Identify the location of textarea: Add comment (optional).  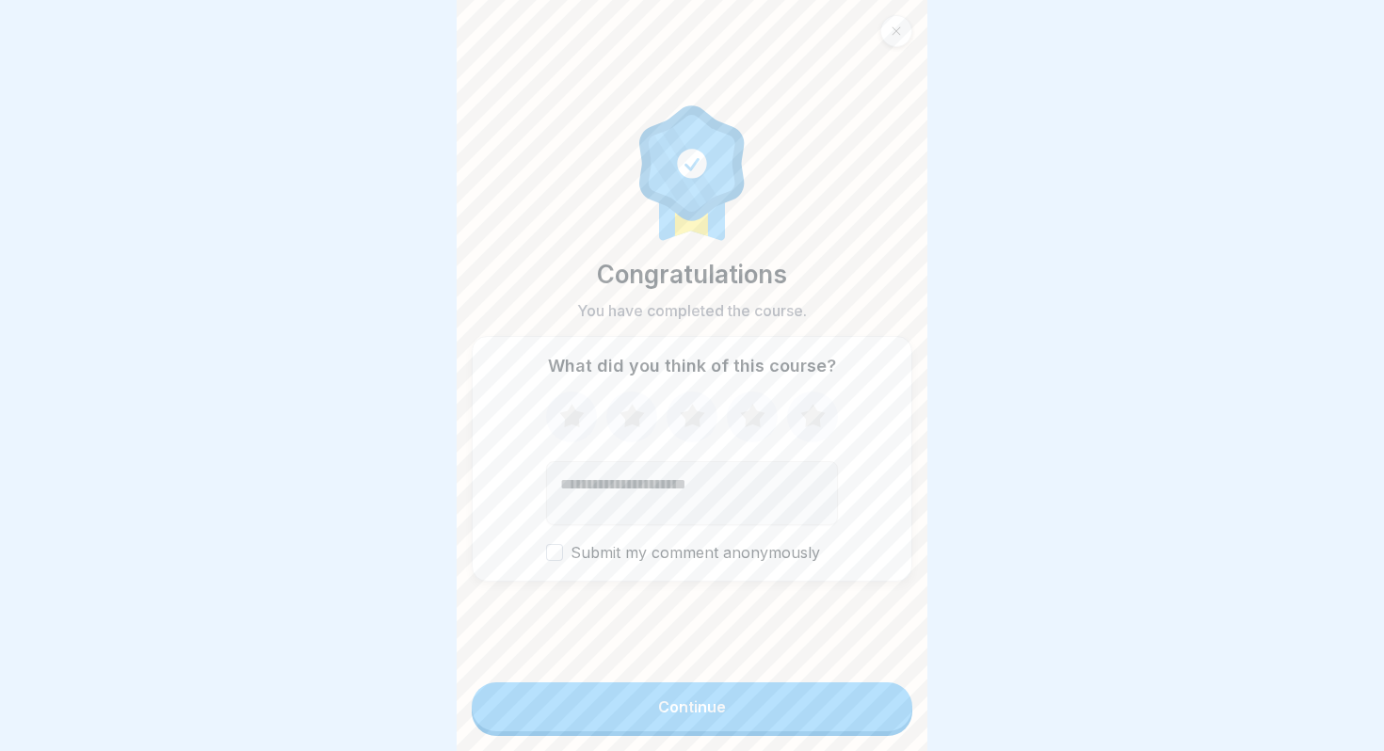
(692, 493).